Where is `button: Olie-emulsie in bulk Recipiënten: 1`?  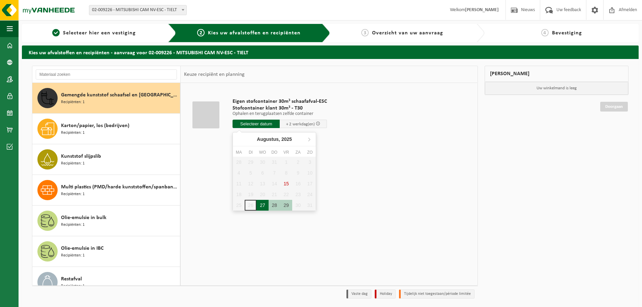 button: Olie-emulsie in bulk Recipiënten: 1 is located at coordinates (106, 221).